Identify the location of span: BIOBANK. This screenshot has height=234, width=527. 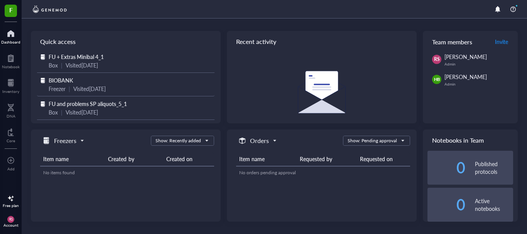
(61, 80).